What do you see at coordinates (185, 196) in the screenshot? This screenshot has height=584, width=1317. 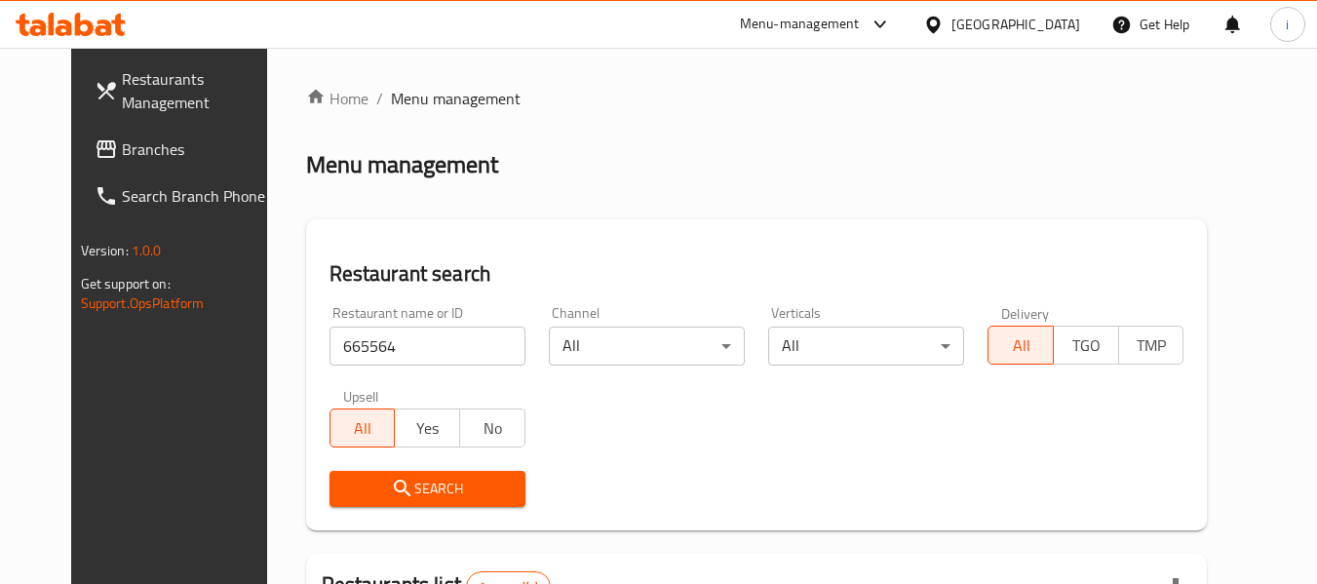 I see `a: Search Branch Phone` at bounding box center [185, 196].